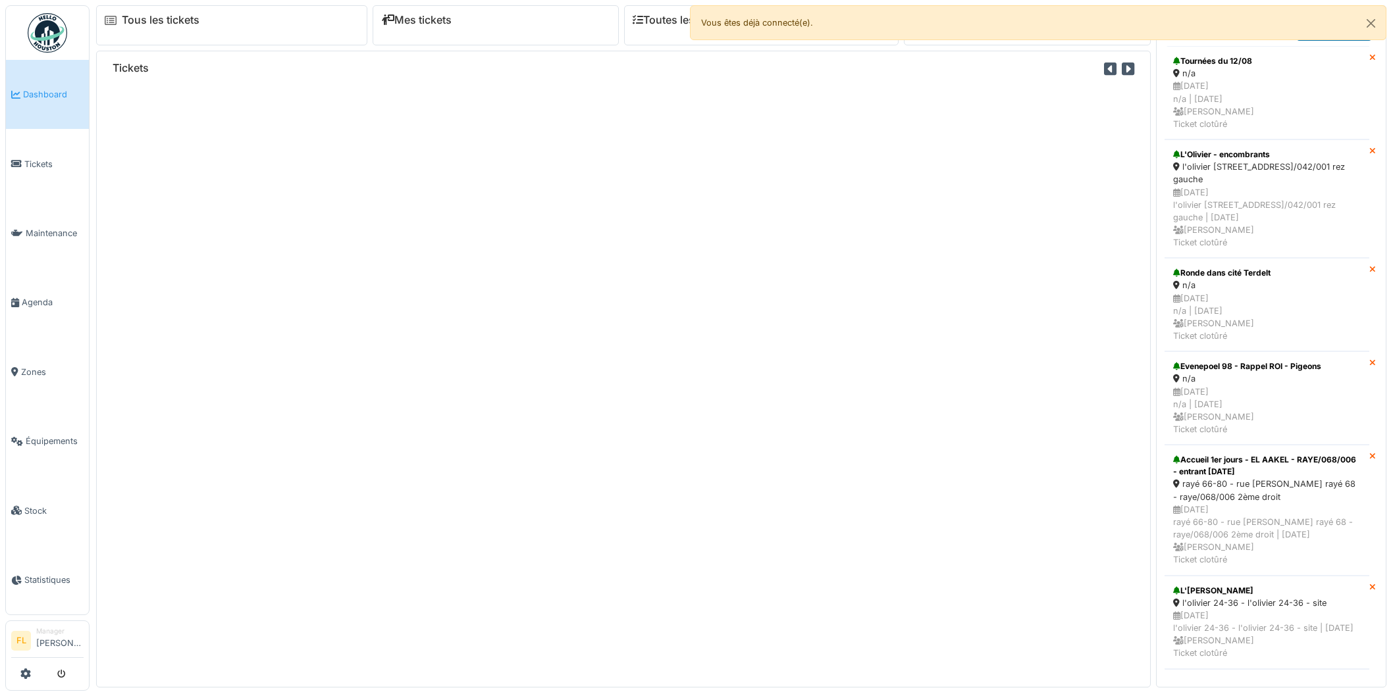  Describe the element at coordinates (55, 233) in the screenshot. I see `span: Maintenance` at that location.